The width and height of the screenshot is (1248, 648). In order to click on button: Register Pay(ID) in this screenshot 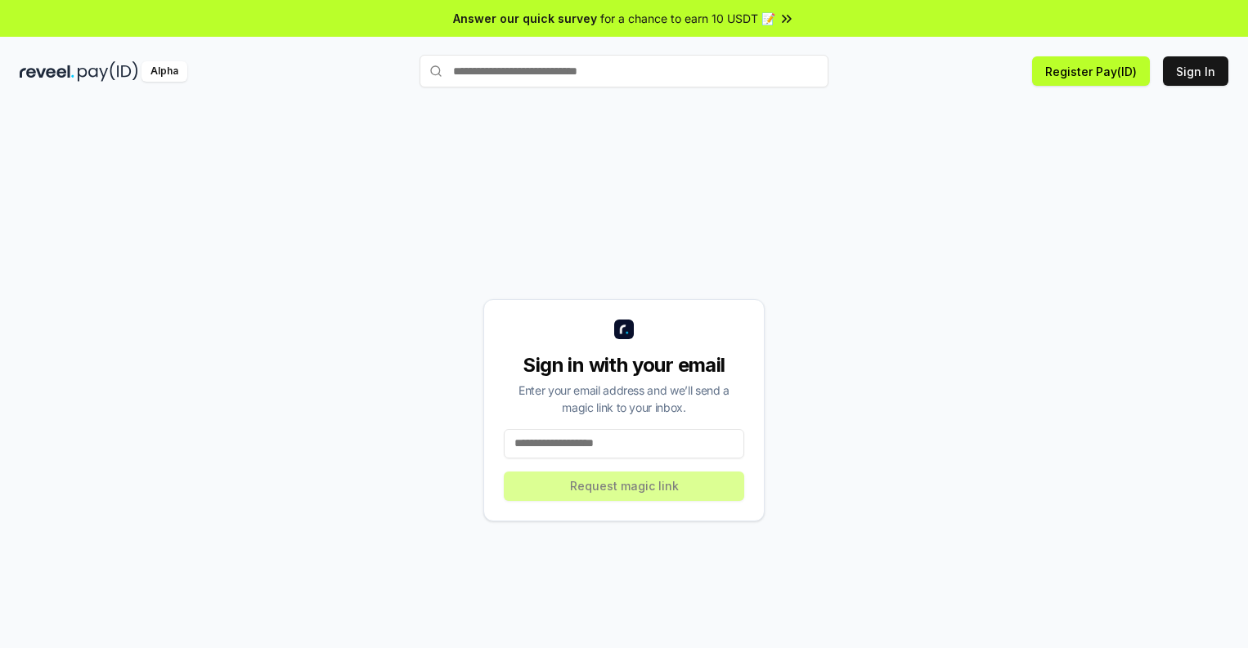, I will do `click(1091, 71)`.